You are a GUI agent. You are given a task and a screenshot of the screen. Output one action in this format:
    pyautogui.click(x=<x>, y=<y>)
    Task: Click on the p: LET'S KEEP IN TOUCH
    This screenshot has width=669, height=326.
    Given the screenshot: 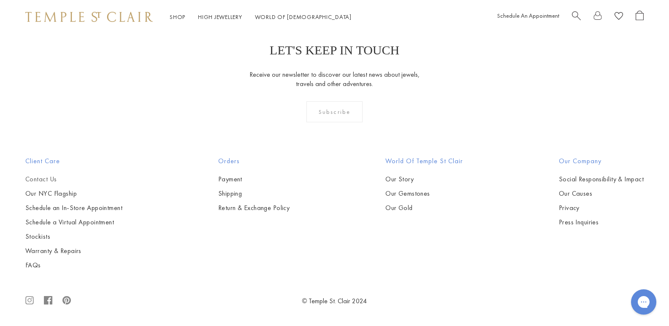 What is the action you would take?
    pyautogui.click(x=334, y=50)
    